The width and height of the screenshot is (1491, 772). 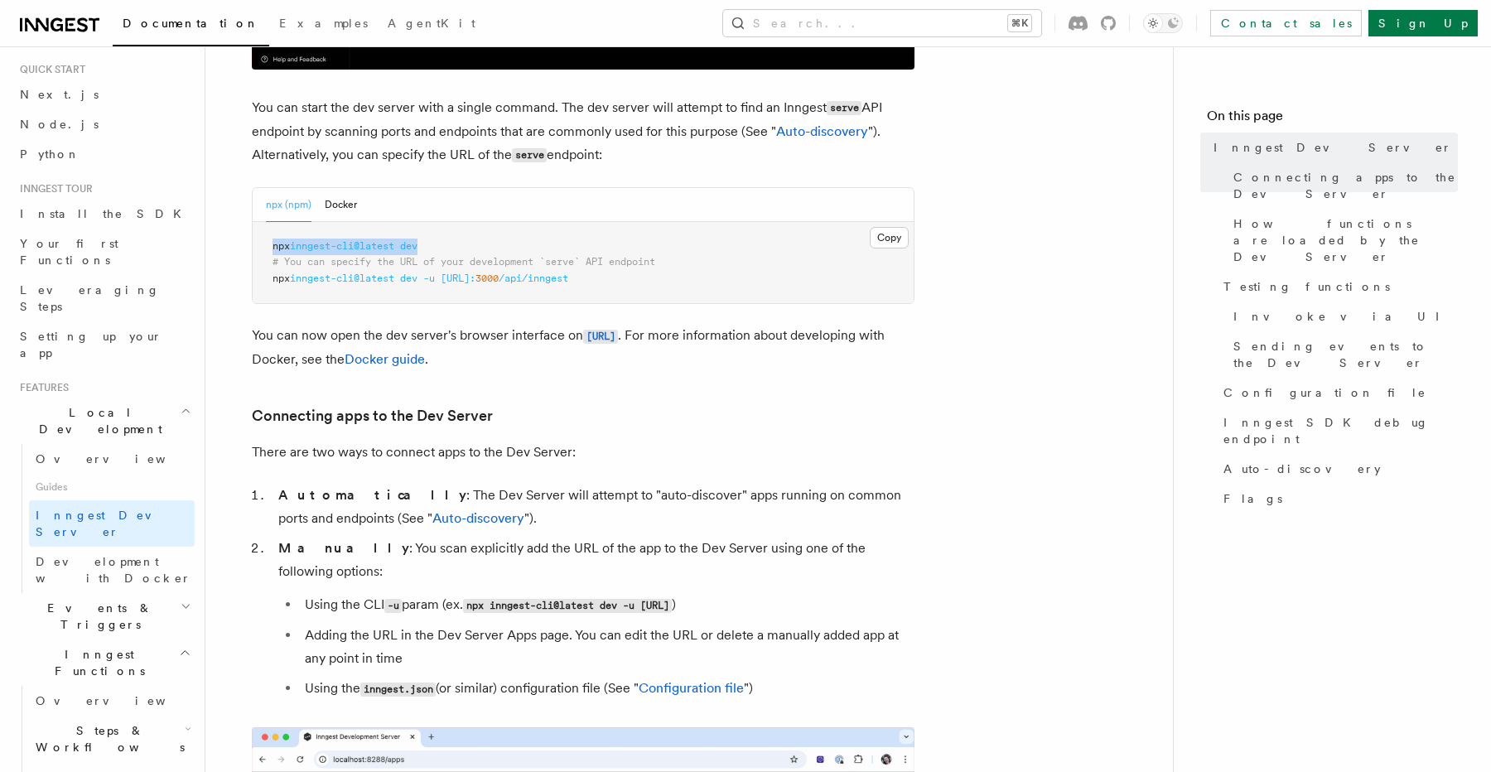 What do you see at coordinates (583, 132) in the screenshot?
I see `p: You can start the dev server with a single command. The dev server will attempt to find an Innges...` at bounding box center [583, 132].